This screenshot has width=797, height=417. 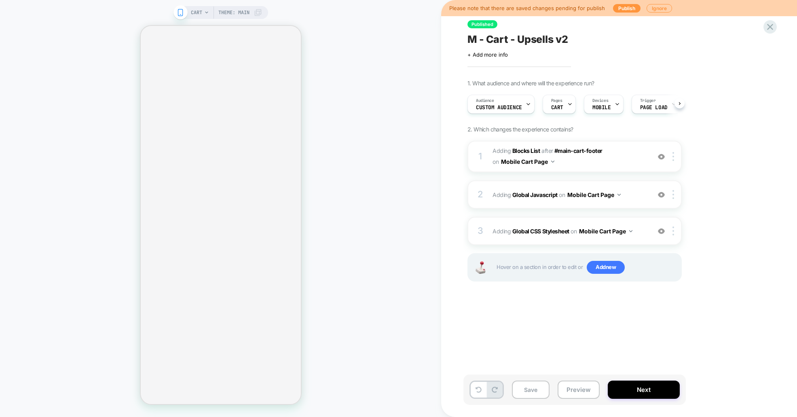 What do you see at coordinates (600, 101) in the screenshot?
I see `span: Devices` at bounding box center [600, 101].